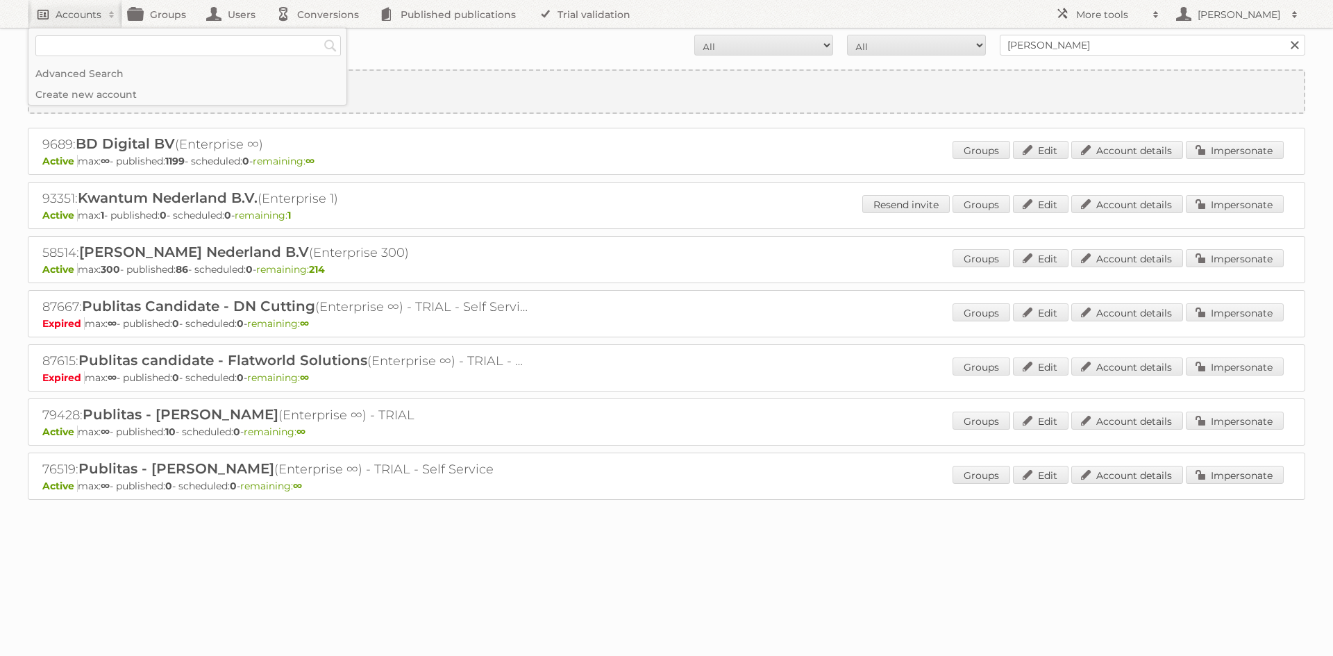 The width and height of the screenshot is (1333, 656). Describe the element at coordinates (187, 74) in the screenshot. I see `a: Advanced Search` at that location.